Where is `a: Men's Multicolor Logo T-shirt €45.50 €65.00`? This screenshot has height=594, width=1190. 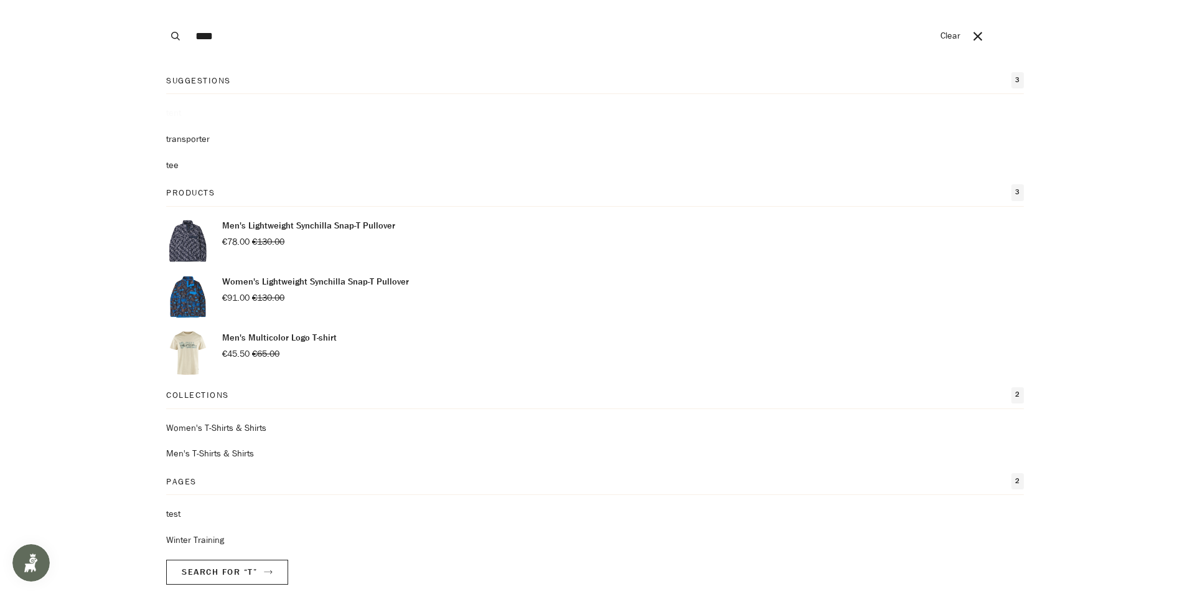 a: Men's Multicolor Logo T-shirt €45.50 €65.00 is located at coordinates (595, 353).